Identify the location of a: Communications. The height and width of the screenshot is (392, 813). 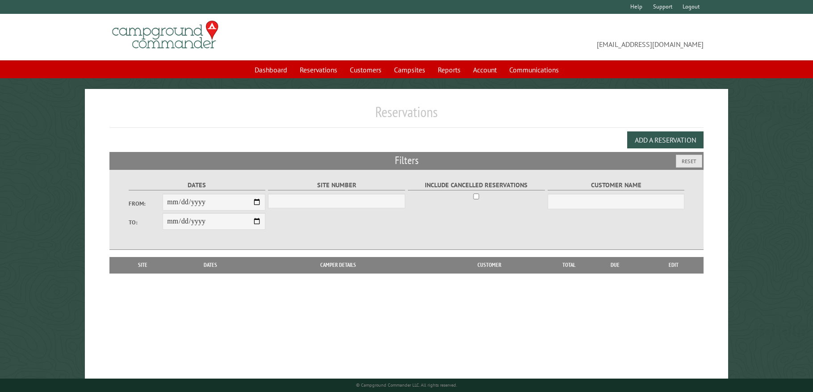
(534, 70).